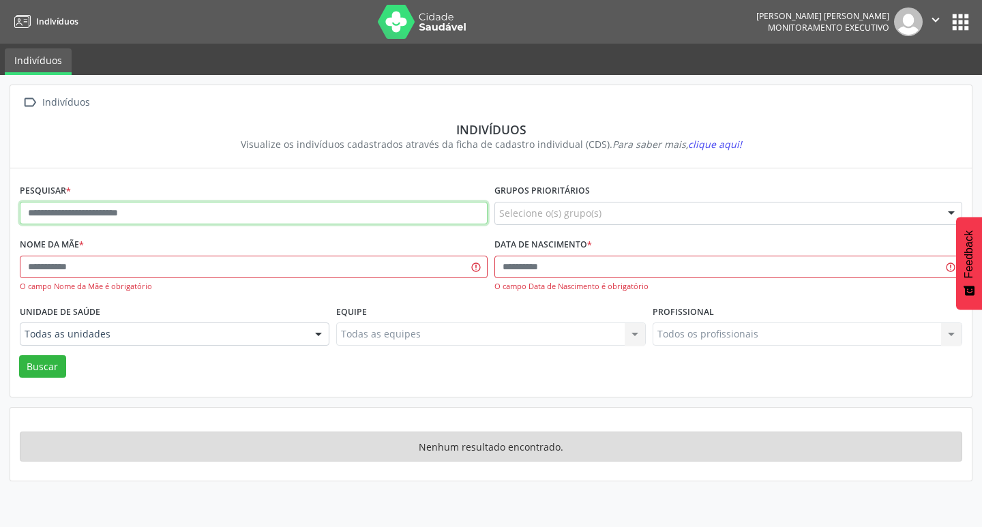 The image size is (982, 527). What do you see at coordinates (52, 245) in the screenshot?
I see `label: Nome da mãe` at bounding box center [52, 245].